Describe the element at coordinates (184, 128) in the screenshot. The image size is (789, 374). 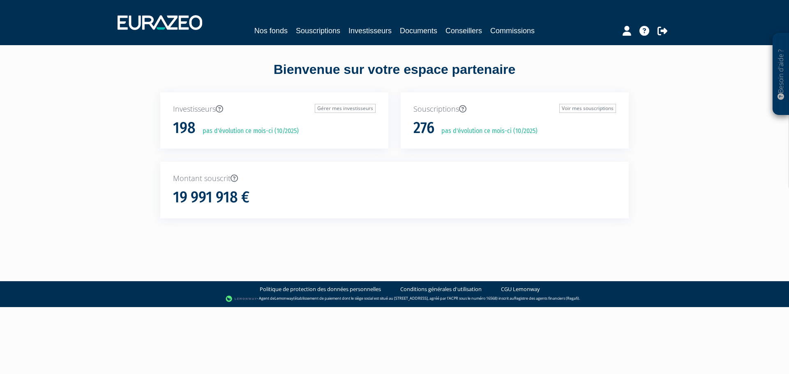
I see `h1: 198` at that location.